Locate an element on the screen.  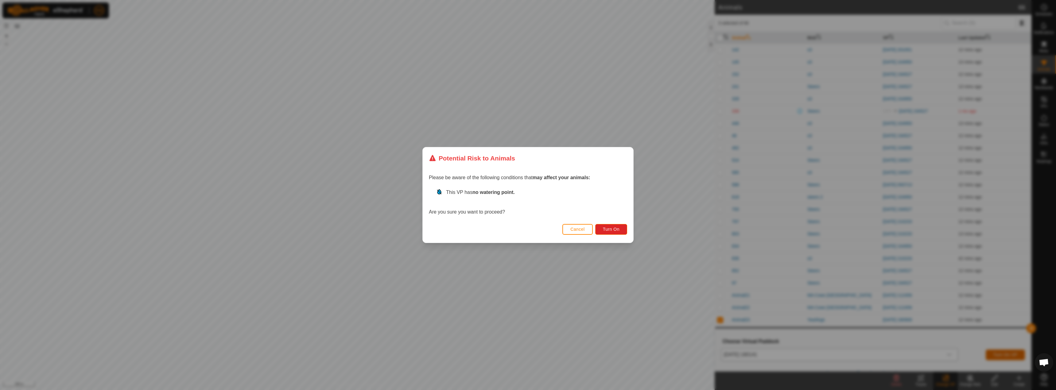
button: Cancel is located at coordinates (578, 229).